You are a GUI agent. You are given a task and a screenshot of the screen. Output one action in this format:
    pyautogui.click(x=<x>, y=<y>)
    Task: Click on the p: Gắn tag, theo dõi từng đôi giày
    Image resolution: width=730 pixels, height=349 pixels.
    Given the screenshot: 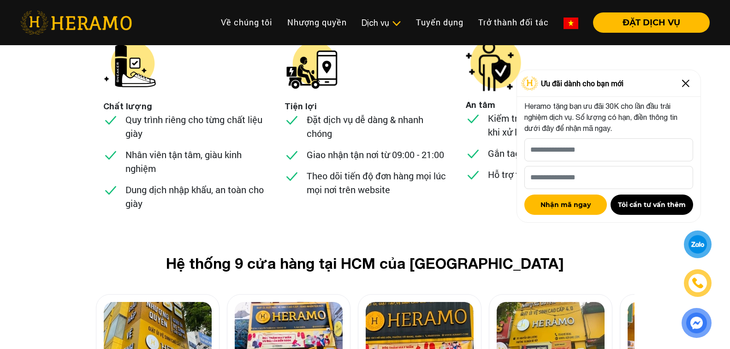 What is the action you would take?
    pyautogui.click(x=551, y=153)
    